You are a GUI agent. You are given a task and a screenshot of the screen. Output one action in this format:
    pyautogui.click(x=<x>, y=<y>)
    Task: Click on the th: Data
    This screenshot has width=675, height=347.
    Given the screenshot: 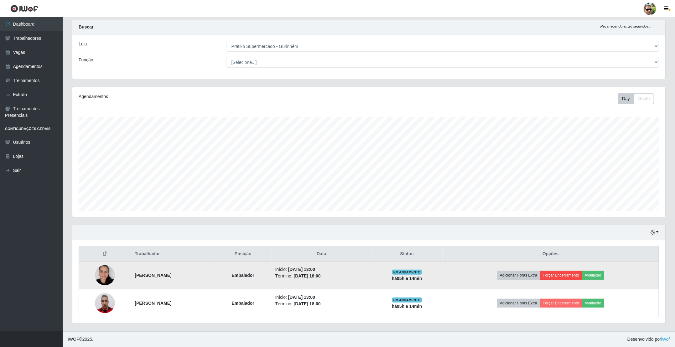 What is the action you would take?
    pyautogui.click(x=322, y=254)
    